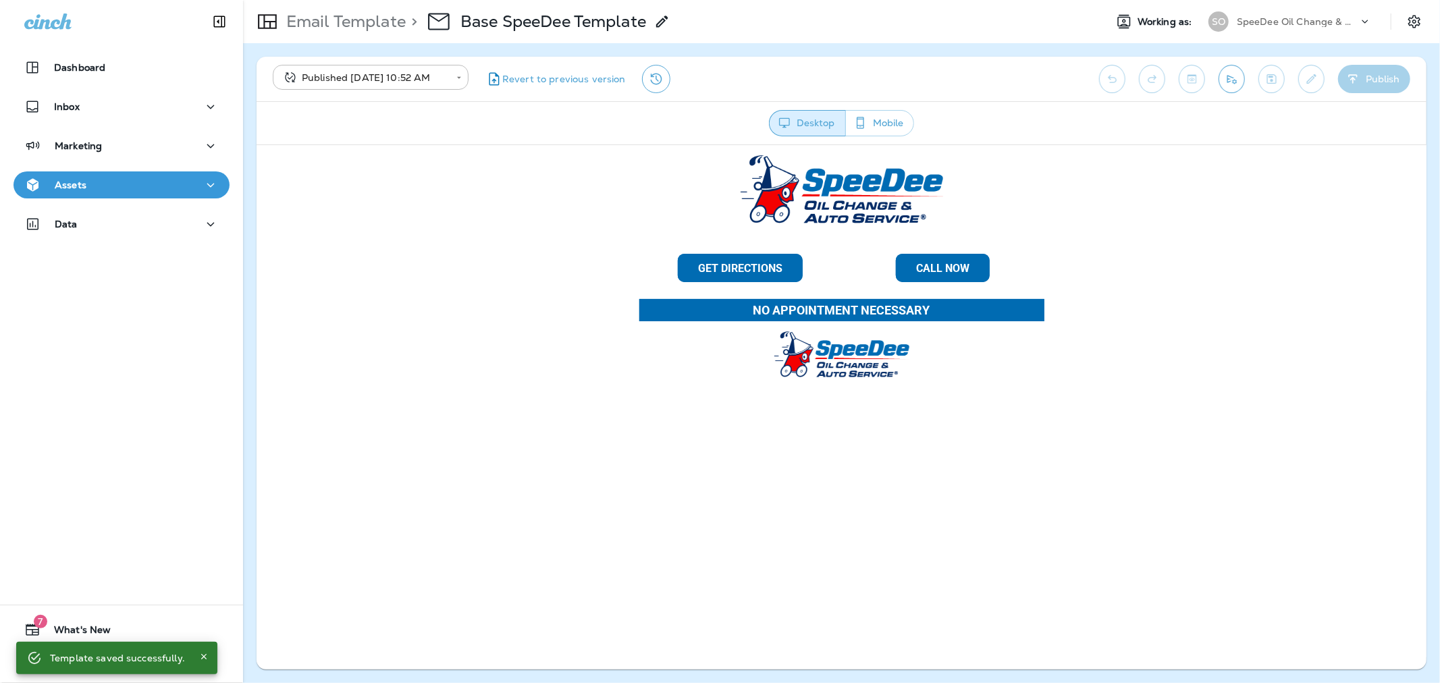  I want to click on p: Base SpeeDee Template, so click(553, 22).